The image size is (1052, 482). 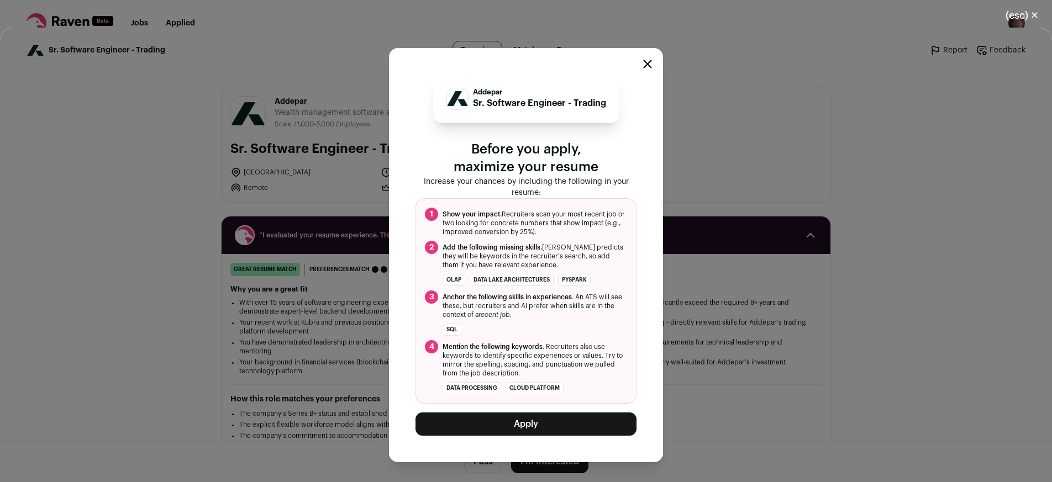 What do you see at coordinates (507, 297) in the screenshot?
I see `span: Anchor the following skills in experiences` at bounding box center [507, 297].